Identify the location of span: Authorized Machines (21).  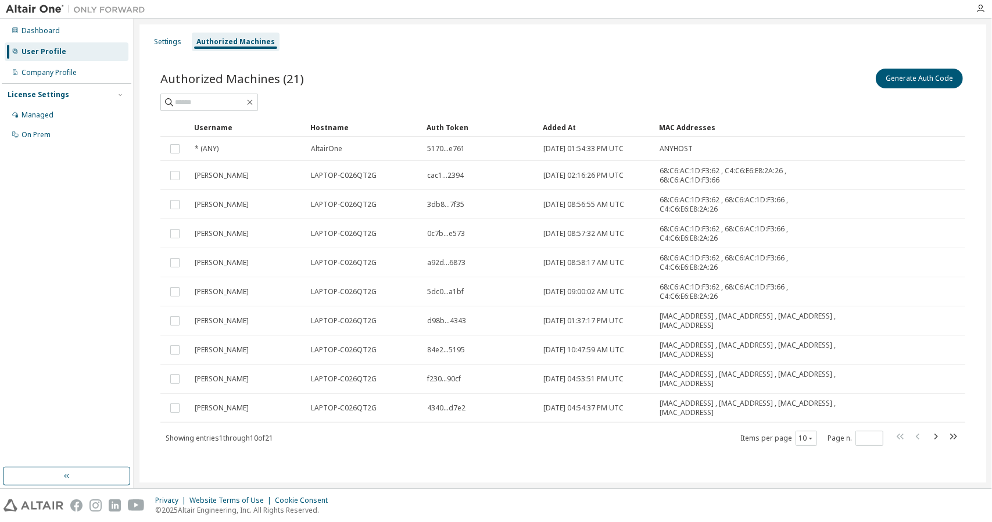
(232, 78).